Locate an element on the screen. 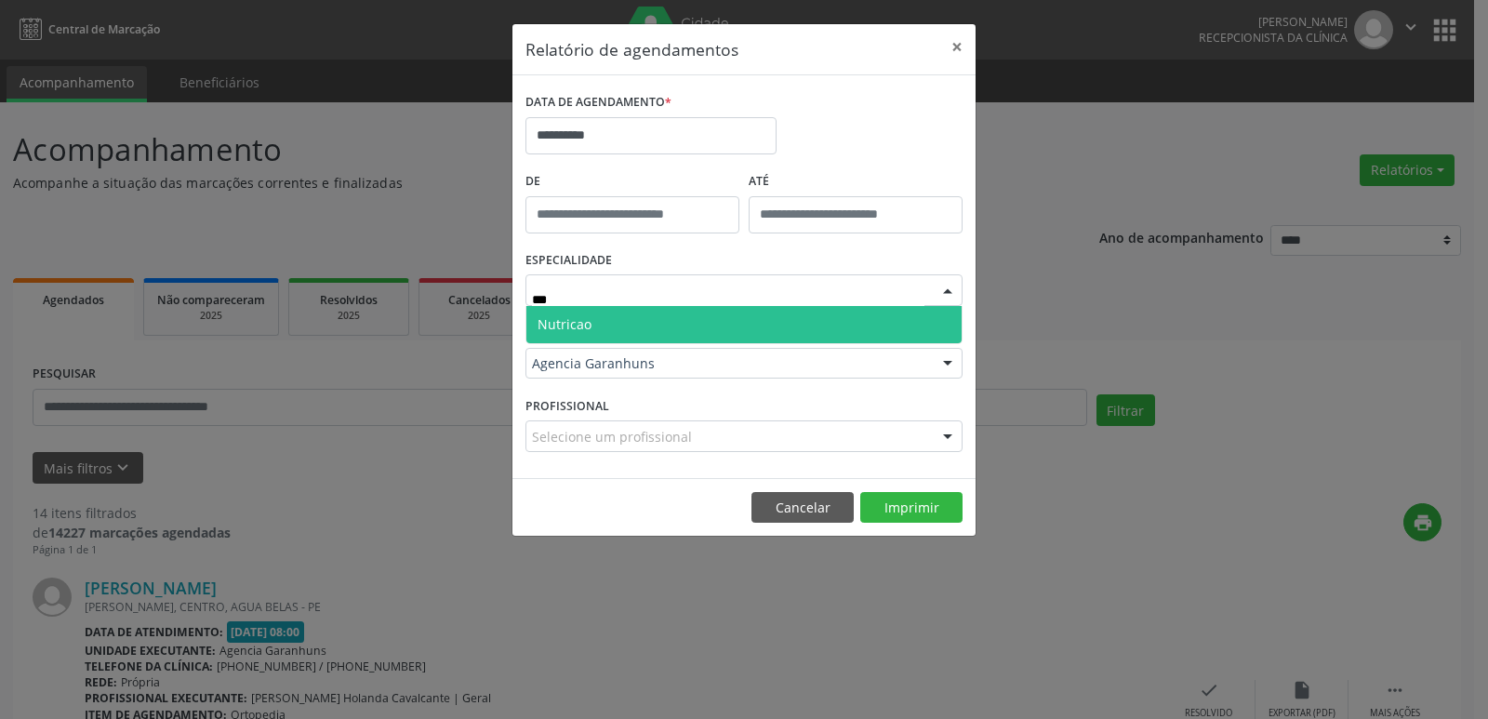 This screenshot has width=1488, height=719. span: Nutricao is located at coordinates (564, 324).